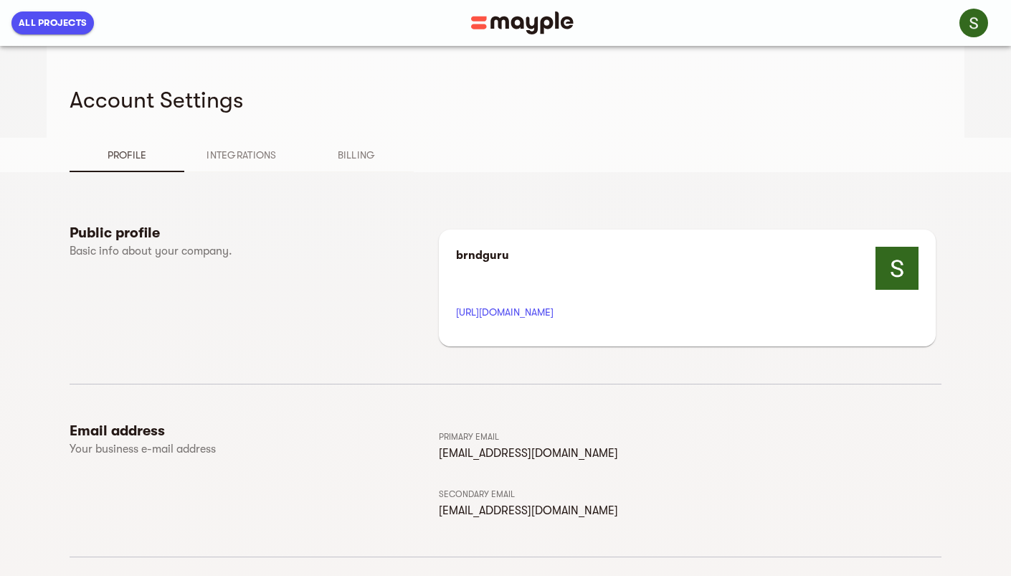 The height and width of the screenshot is (576, 1011). What do you see at coordinates (974, 23) in the screenshot?
I see `img: rwAumiyqSJyNbvUoMhLC` at bounding box center [974, 23].